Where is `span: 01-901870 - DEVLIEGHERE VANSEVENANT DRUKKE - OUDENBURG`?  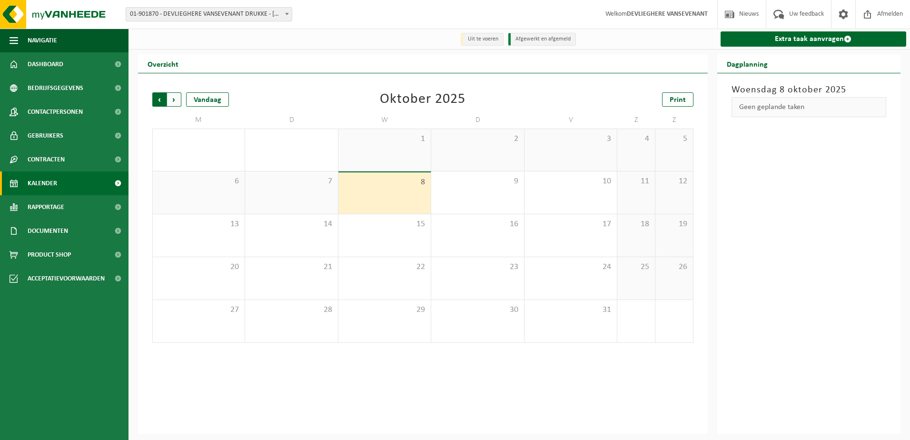 span: 01-901870 - DEVLIEGHERE VANSEVENANT DRUKKE - OUDENBURG is located at coordinates (209, 14).